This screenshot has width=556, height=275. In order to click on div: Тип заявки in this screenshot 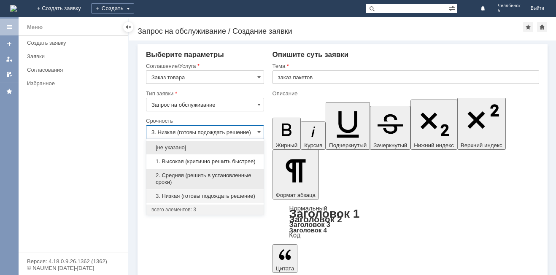, I will do `click(204, 93)`.